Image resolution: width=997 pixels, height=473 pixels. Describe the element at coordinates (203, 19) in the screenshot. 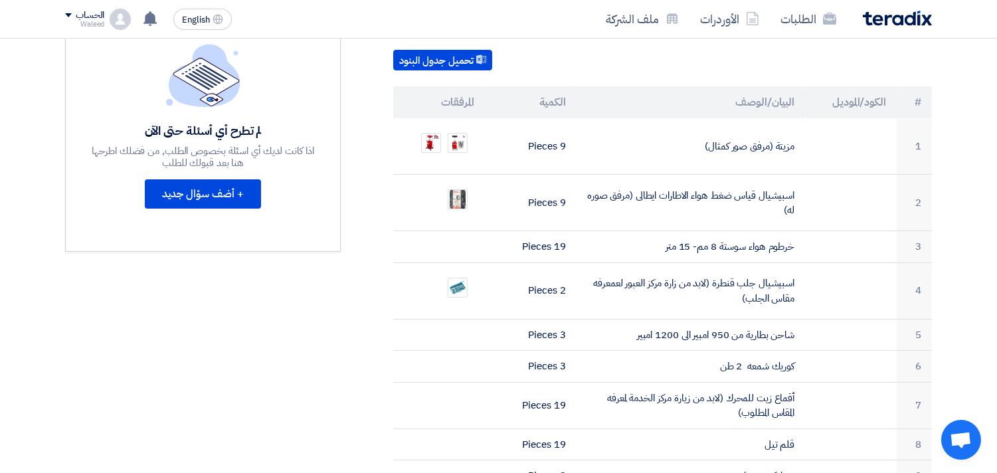

I see `button: English` at that location.